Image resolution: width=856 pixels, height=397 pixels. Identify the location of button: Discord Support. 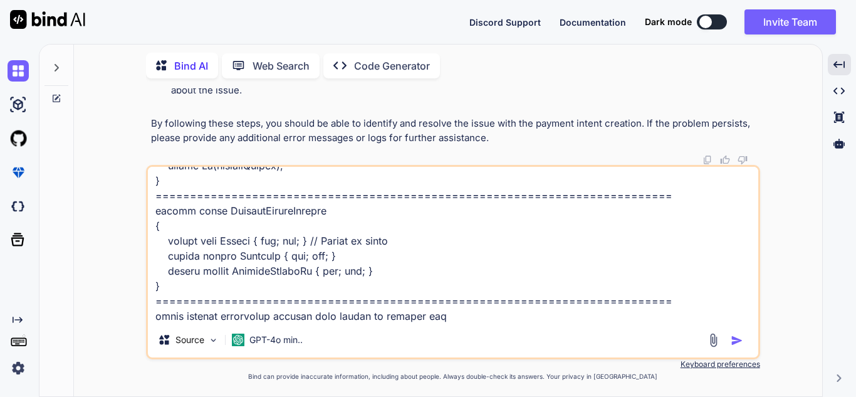
(505, 22).